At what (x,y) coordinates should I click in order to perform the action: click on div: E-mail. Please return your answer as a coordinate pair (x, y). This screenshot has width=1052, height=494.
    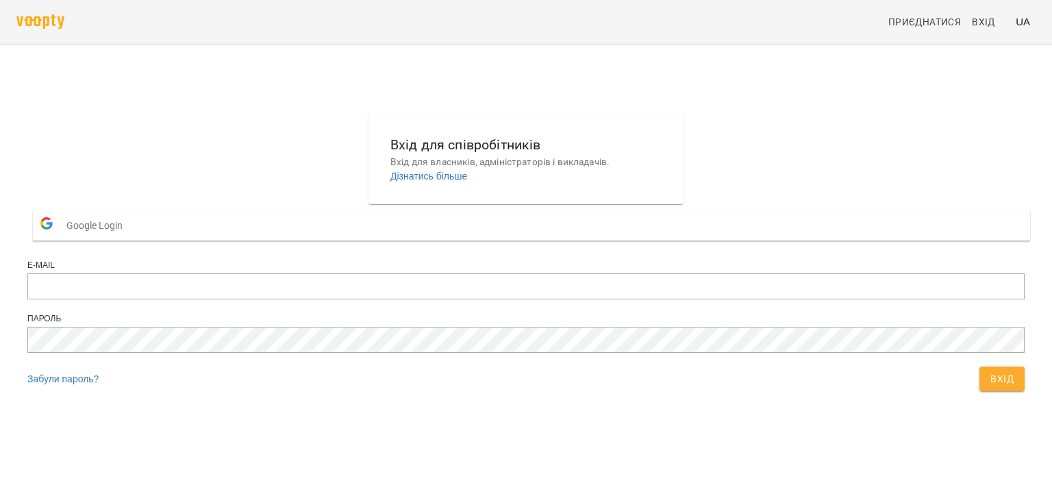
    Looking at the image, I should click on (526, 265).